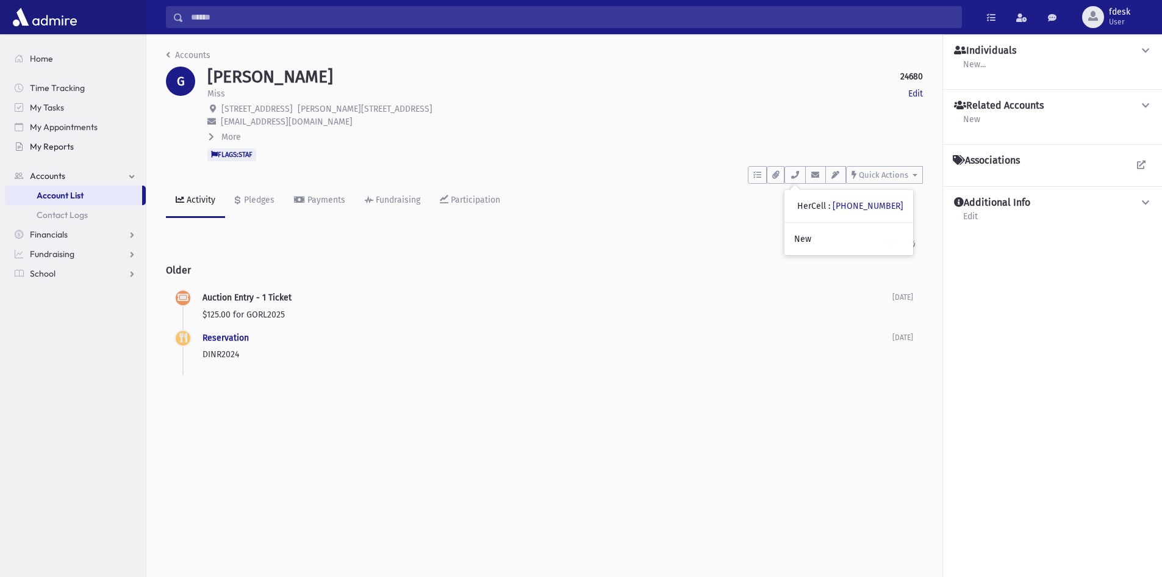  What do you see at coordinates (851, 206) in the screenshot?
I see `div: HerCell` at bounding box center [851, 206].